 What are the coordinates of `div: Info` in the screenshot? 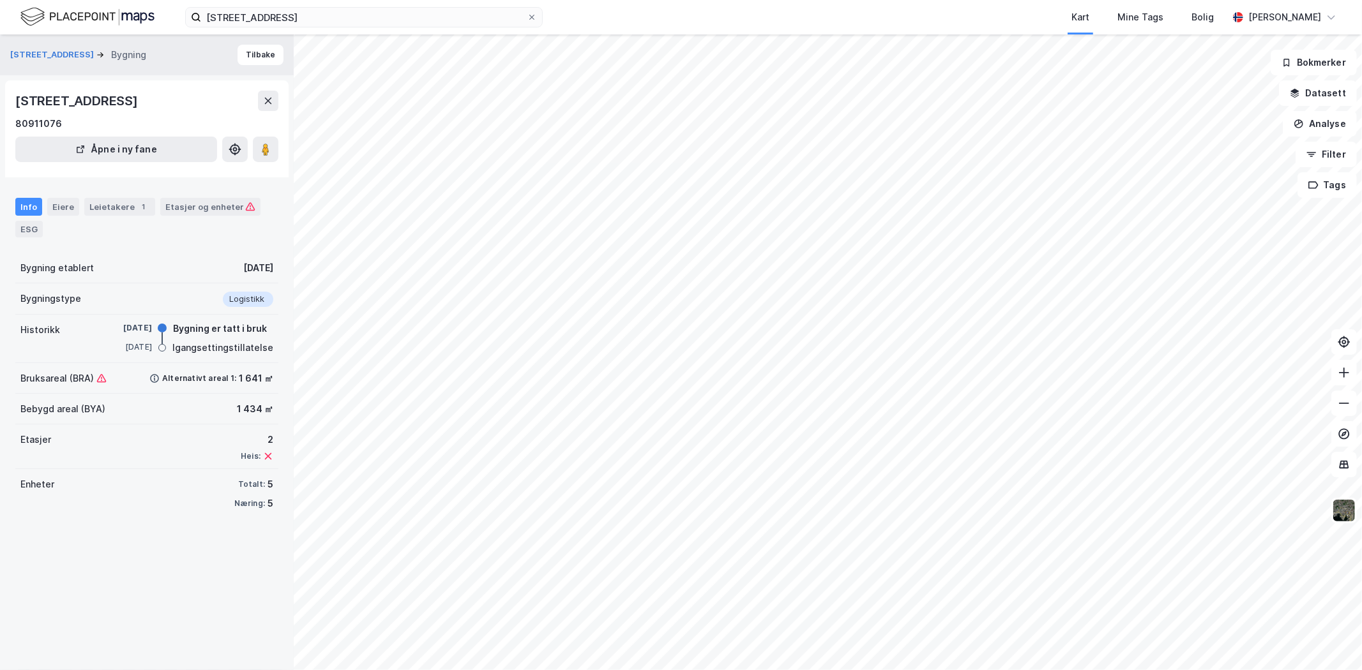 It's located at (29, 207).